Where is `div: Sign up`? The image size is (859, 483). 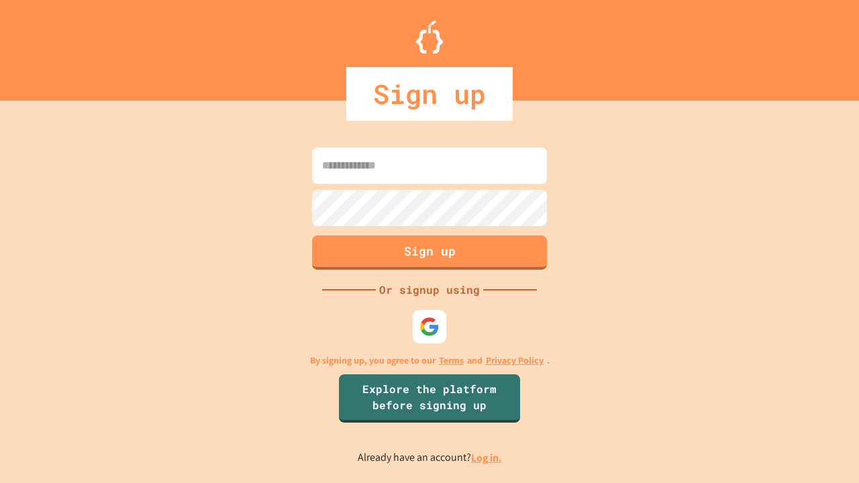 div: Sign up is located at coordinates (430, 94).